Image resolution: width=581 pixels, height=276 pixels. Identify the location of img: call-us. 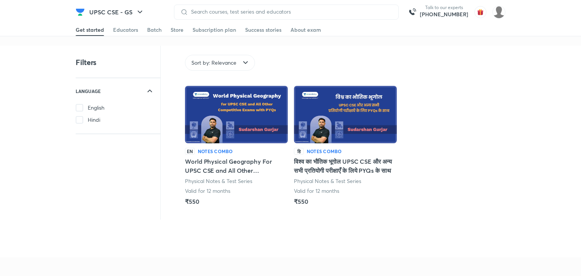
(412, 12).